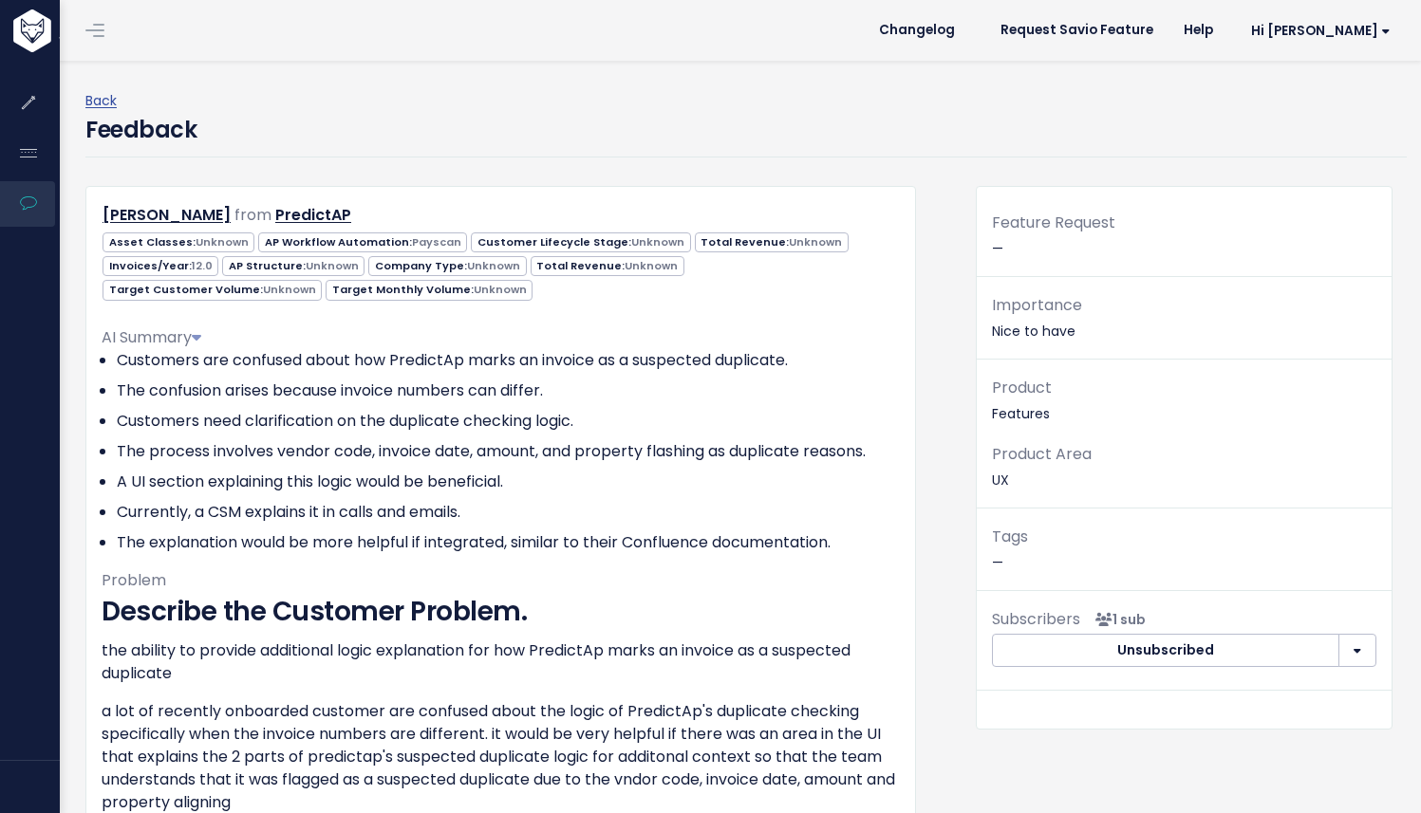 This screenshot has width=1421, height=813. What do you see at coordinates (101, 101) in the screenshot?
I see `a: Back` at bounding box center [101, 101].